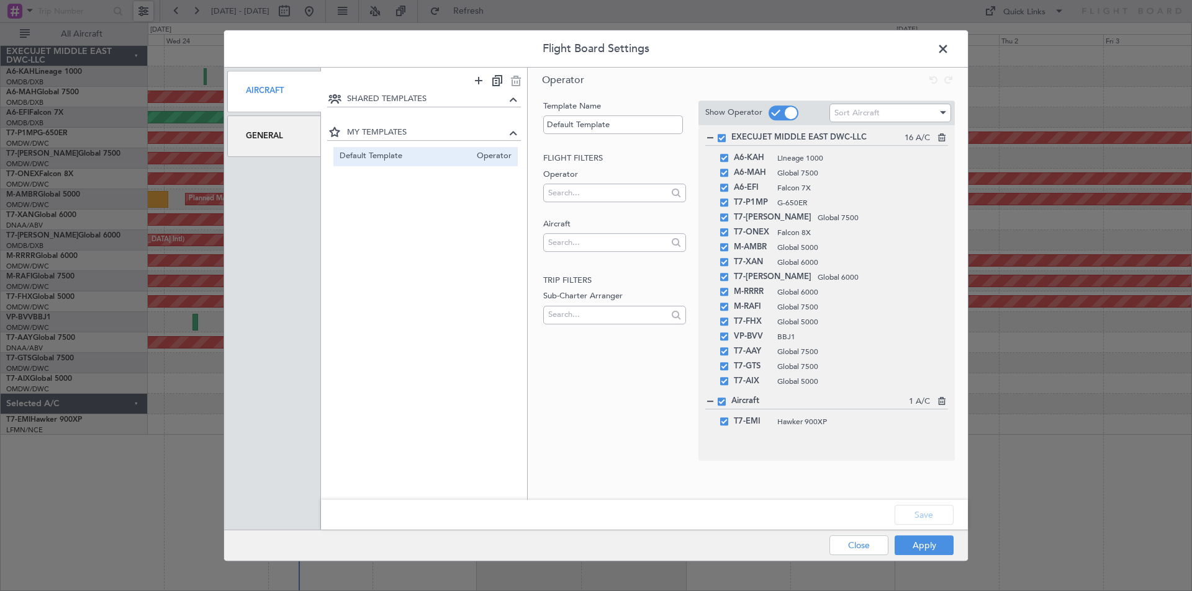 The width and height of the screenshot is (1192, 591). What do you see at coordinates (858, 546) in the screenshot?
I see `button: Close` at bounding box center [858, 546].